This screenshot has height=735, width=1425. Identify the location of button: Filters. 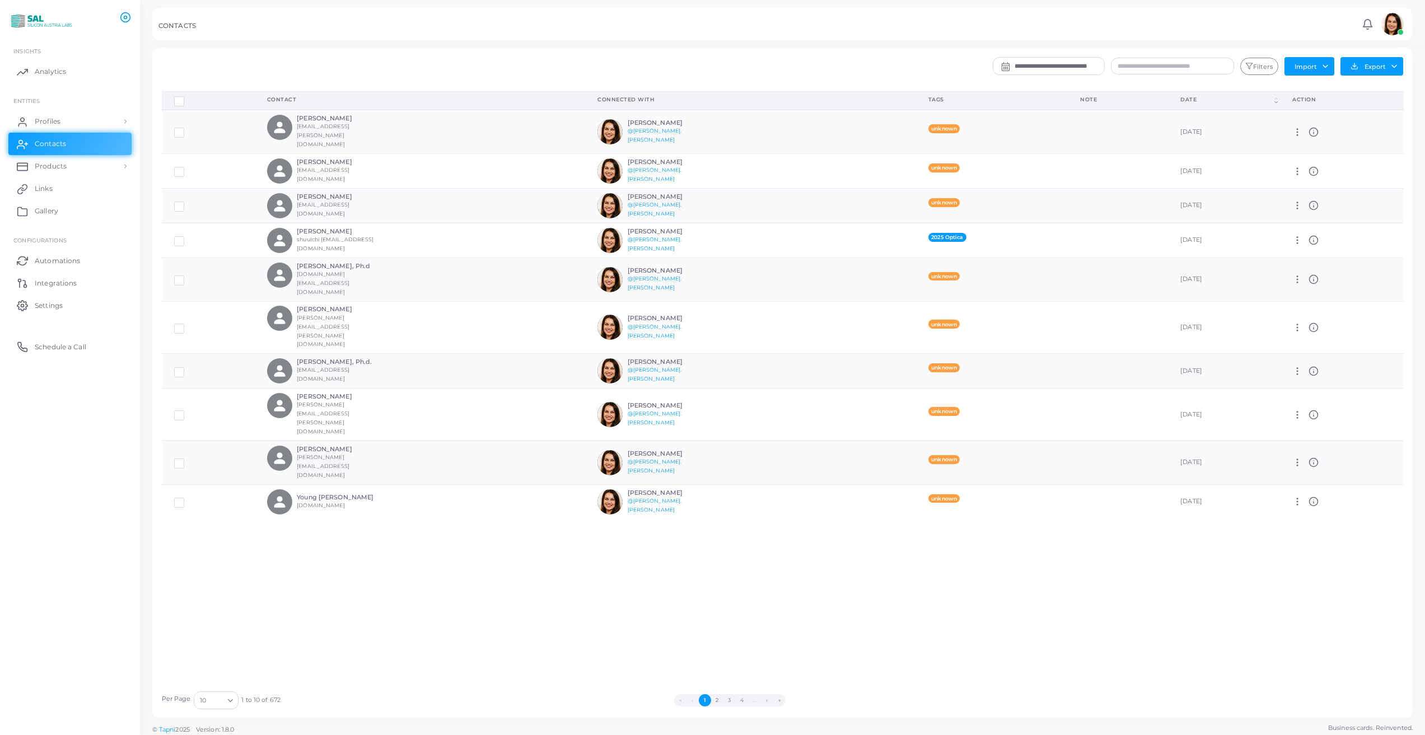
(1260, 67).